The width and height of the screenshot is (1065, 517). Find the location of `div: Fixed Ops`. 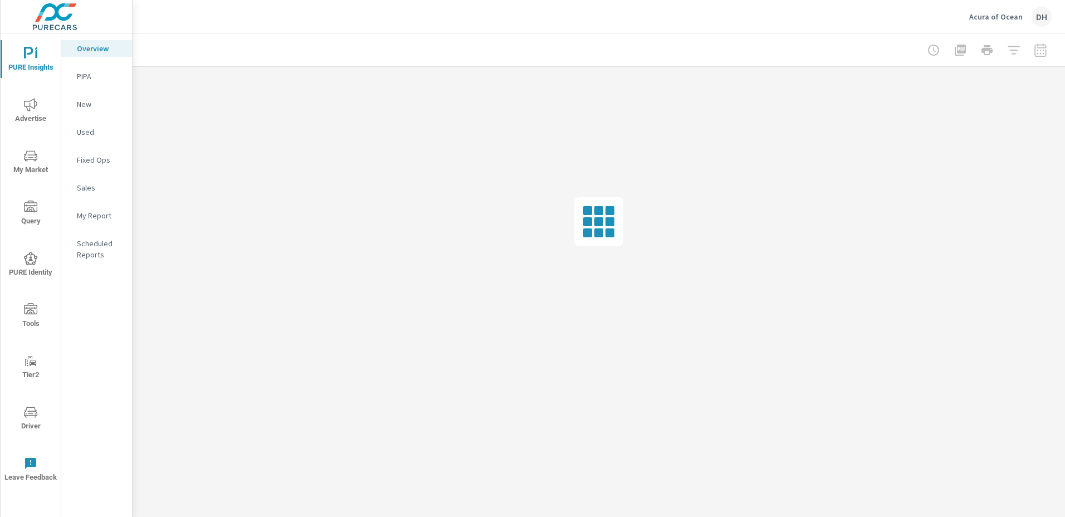

div: Fixed Ops is located at coordinates (96, 160).